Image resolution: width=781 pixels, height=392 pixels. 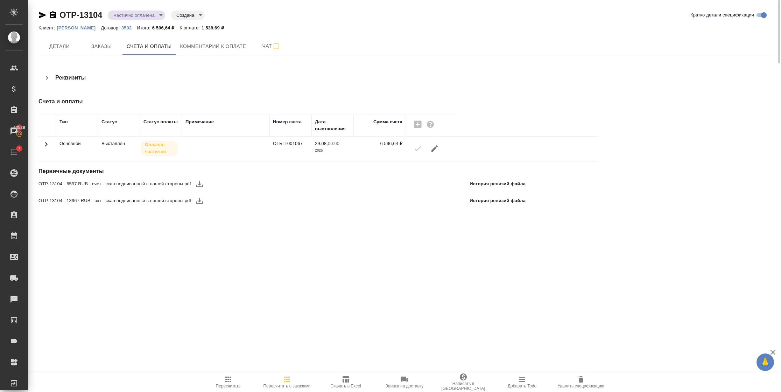 I want to click on span: OTP-13104 - 13967 RUB - акт - скан подписанный с нашей стороны.pdf, so click(x=115, y=200).